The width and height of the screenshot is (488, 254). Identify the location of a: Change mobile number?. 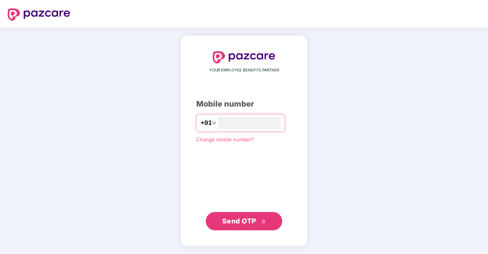
(225, 139).